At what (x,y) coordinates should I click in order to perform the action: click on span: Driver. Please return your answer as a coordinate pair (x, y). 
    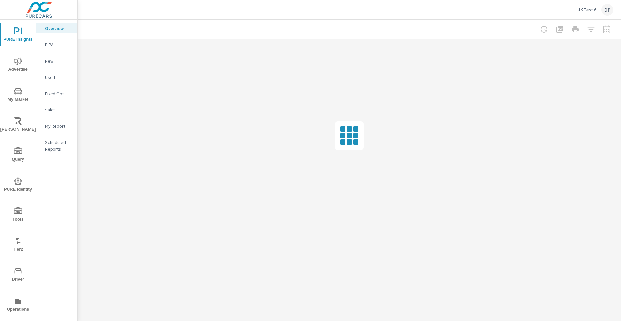
    Looking at the image, I should click on (18, 275).